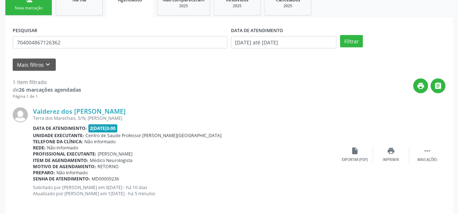 The width and height of the screenshot is (458, 214). What do you see at coordinates (48, 65) in the screenshot?
I see `i: keyboard_arrow_down` at bounding box center [48, 65].